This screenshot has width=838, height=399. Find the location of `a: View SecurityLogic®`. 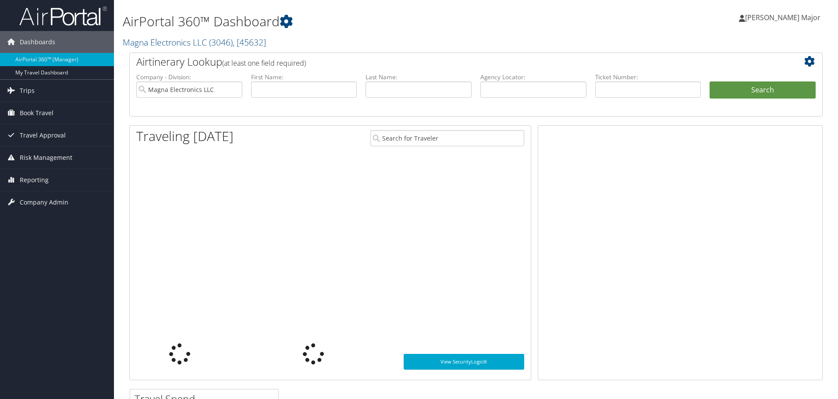

a: View SecurityLogic® is located at coordinates (464, 362).